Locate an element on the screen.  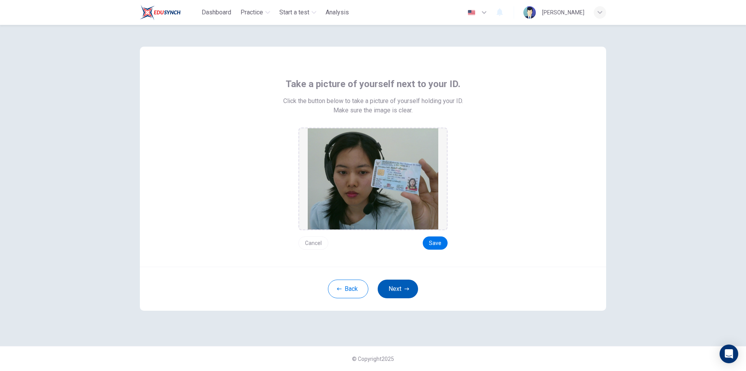
button: Analysis is located at coordinates (337, 12).